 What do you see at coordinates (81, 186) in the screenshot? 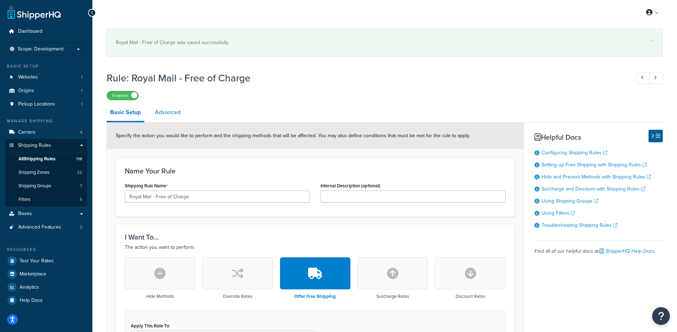
I see `span: 7` at bounding box center [81, 186].